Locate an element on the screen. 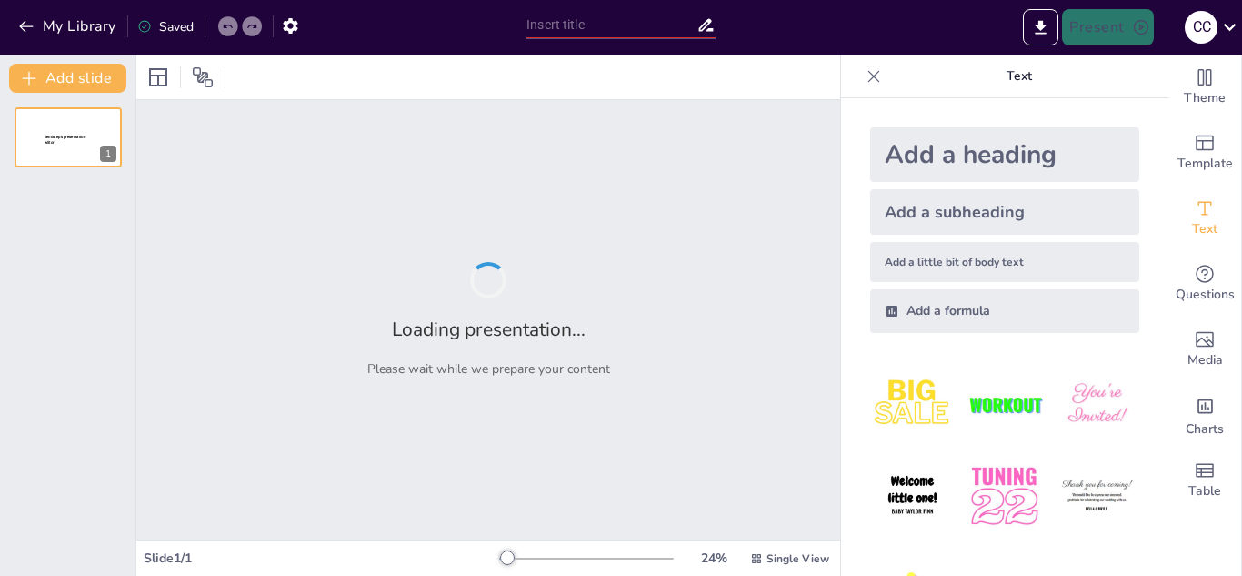  p: Please wait while we prepare your content is located at coordinates (488, 368).